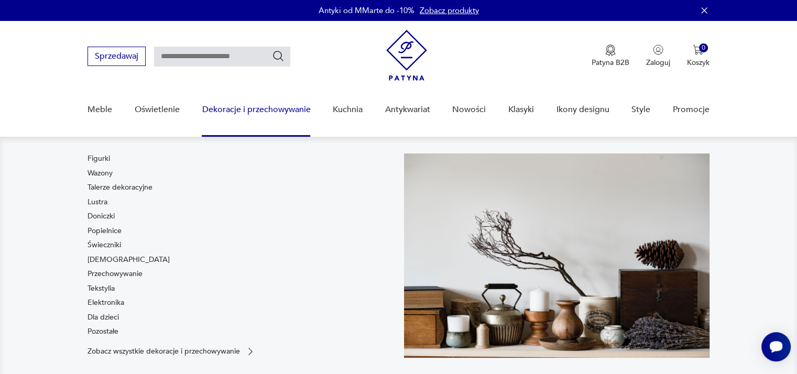  What do you see at coordinates (611, 50) in the screenshot?
I see `img: Ikona medalu` at bounding box center [611, 50].